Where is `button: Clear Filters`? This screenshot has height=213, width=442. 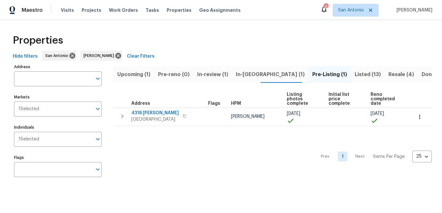 button: Clear Filters is located at coordinates (140, 56).